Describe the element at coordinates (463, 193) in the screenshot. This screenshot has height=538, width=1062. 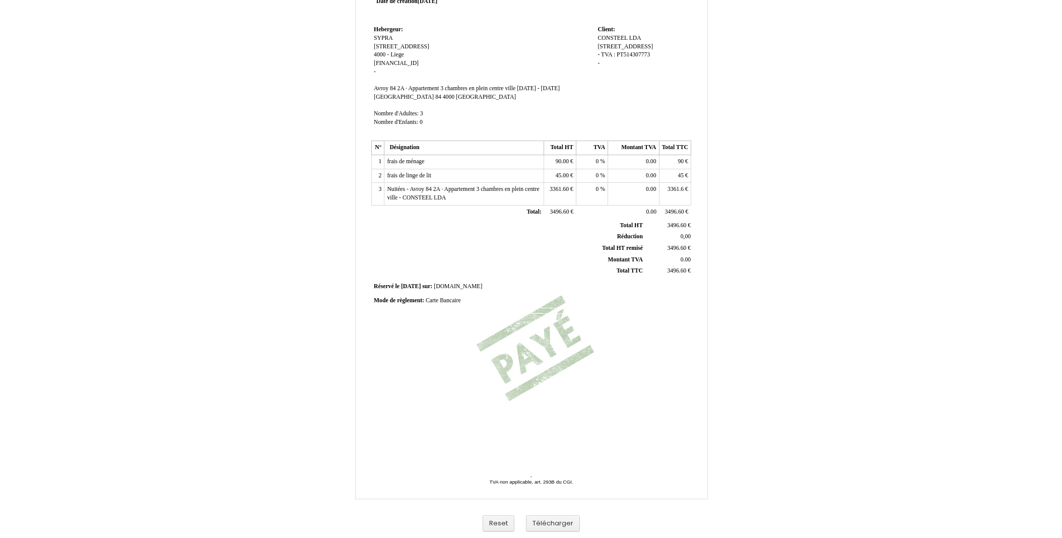
I see `span: Nuitées - Avroy 84 2A · Appartement 3 chambres en plein centre ville - CONSTEEL LDA` at that location.